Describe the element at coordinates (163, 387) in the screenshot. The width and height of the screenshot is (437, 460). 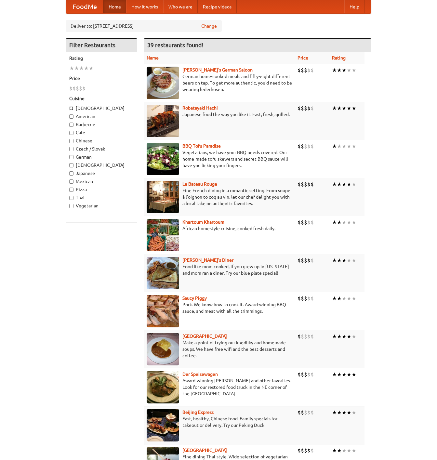
I see `img: speisewagen.jpg` at that location.